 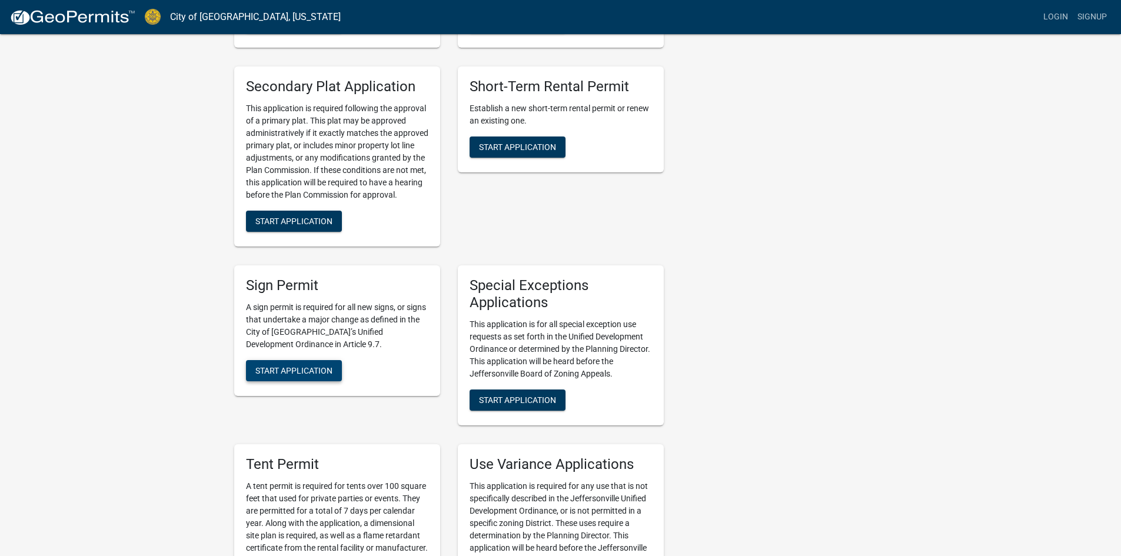 I want to click on p: A sign permit is required for all new signs, or signs that undertake a major change as defined in..., so click(x=337, y=326).